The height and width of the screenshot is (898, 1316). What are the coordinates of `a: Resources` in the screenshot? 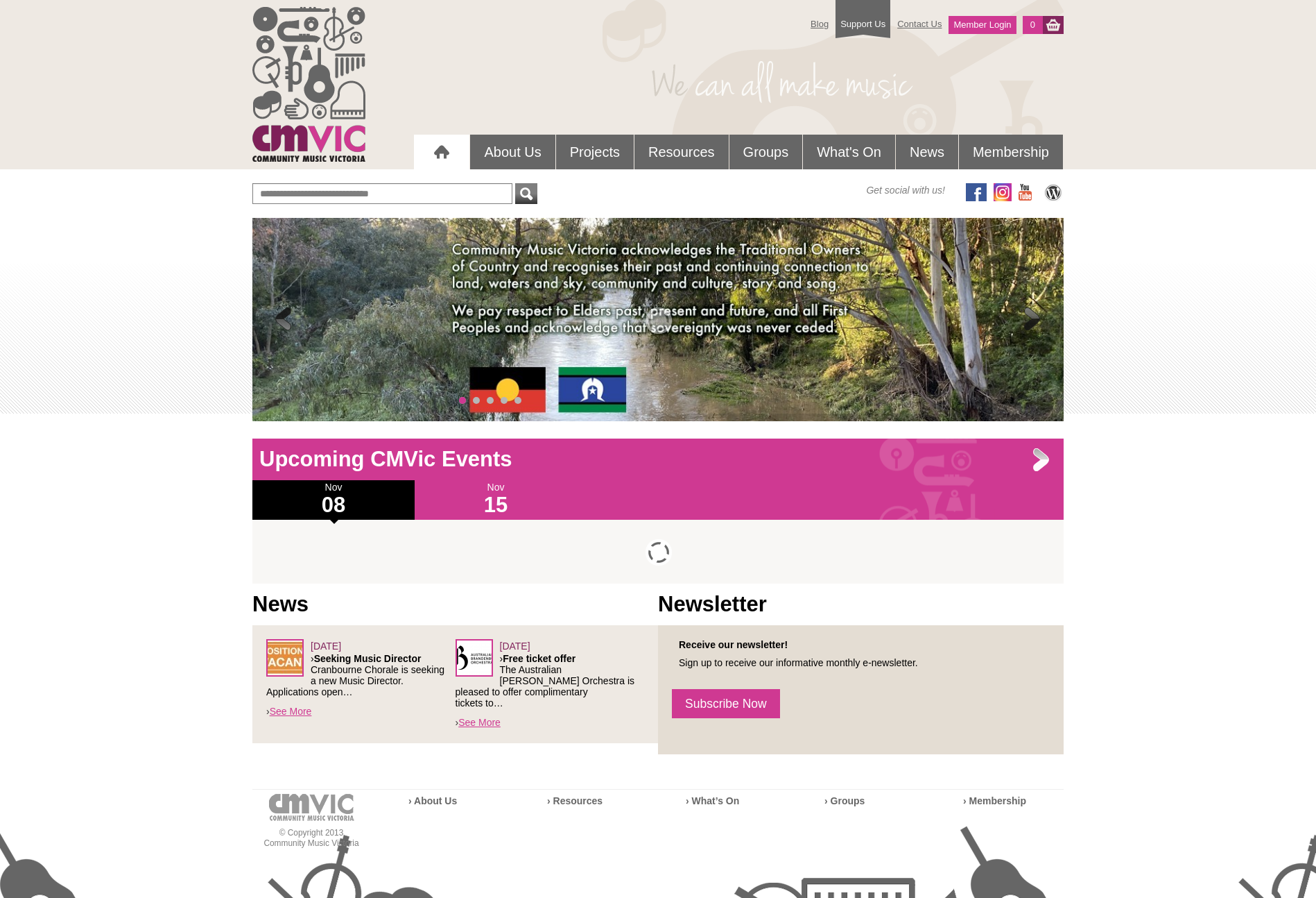 It's located at (682, 152).